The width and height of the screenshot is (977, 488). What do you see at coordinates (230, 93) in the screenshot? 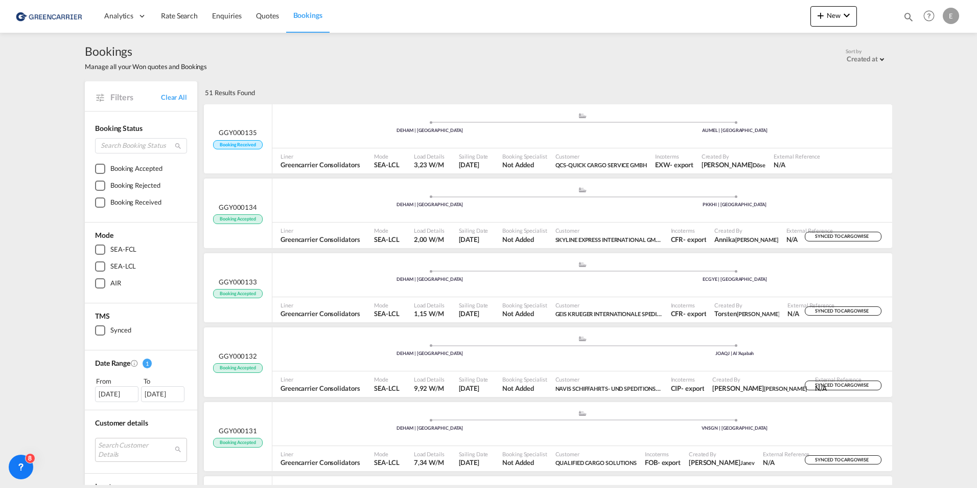
I see `div: 51 Results Found` at bounding box center [230, 93].